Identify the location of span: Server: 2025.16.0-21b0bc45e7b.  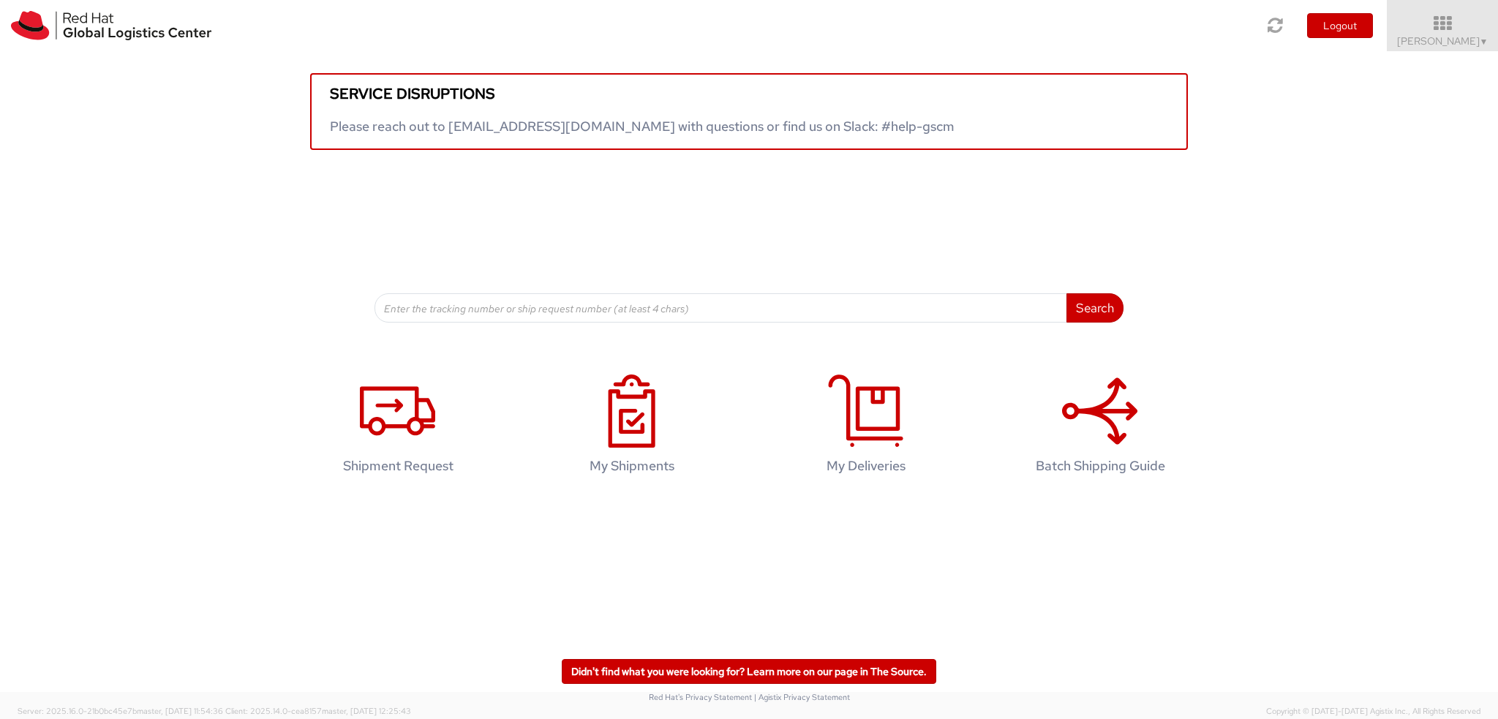
(120, 711).